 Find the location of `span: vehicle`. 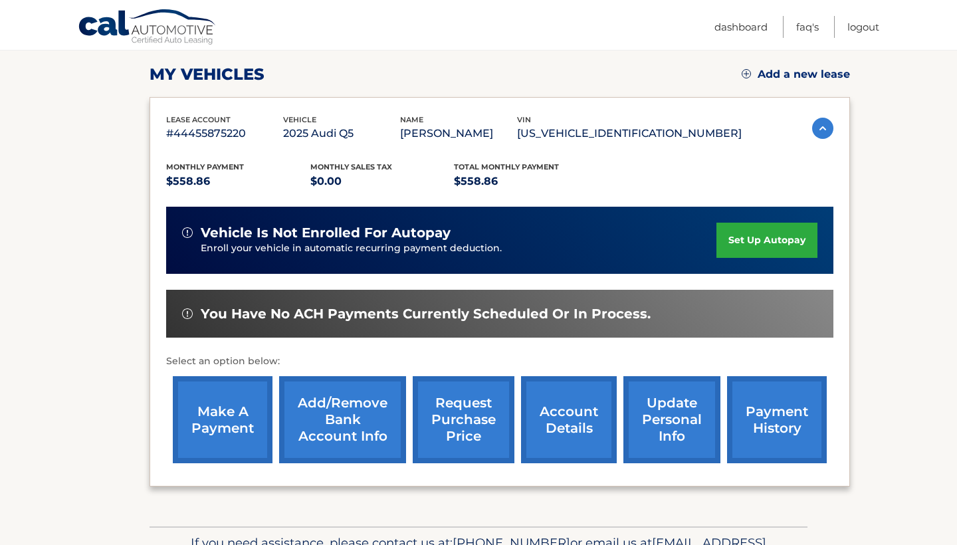

span: vehicle is located at coordinates (300, 120).